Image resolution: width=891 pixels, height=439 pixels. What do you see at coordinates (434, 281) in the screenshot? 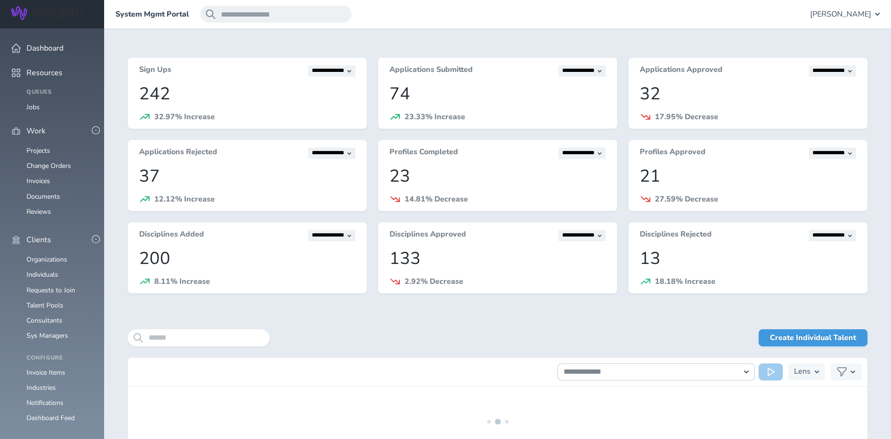
I see `span: 2.92% Decrease` at bounding box center [434, 281].